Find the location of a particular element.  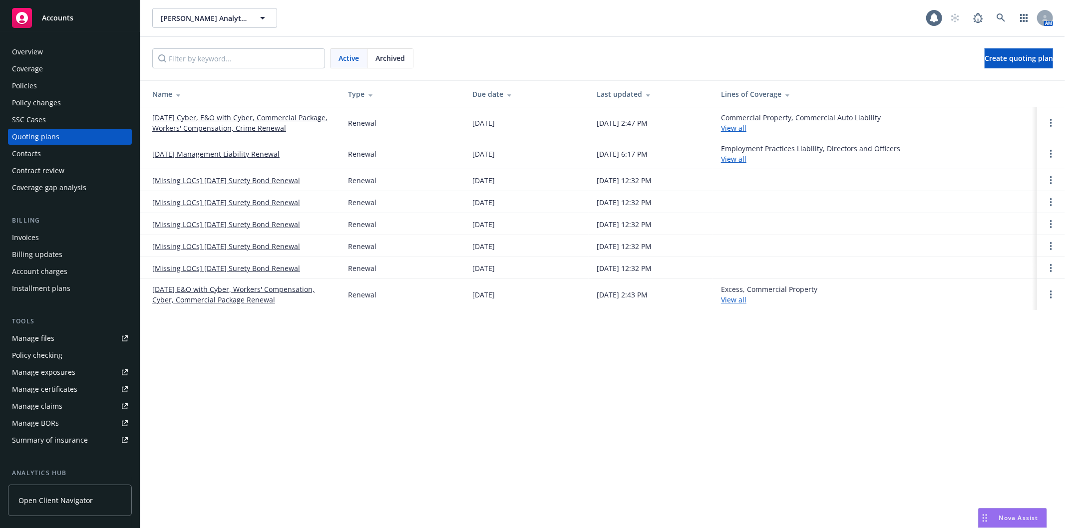

a: Start snowing is located at coordinates (955, 18).